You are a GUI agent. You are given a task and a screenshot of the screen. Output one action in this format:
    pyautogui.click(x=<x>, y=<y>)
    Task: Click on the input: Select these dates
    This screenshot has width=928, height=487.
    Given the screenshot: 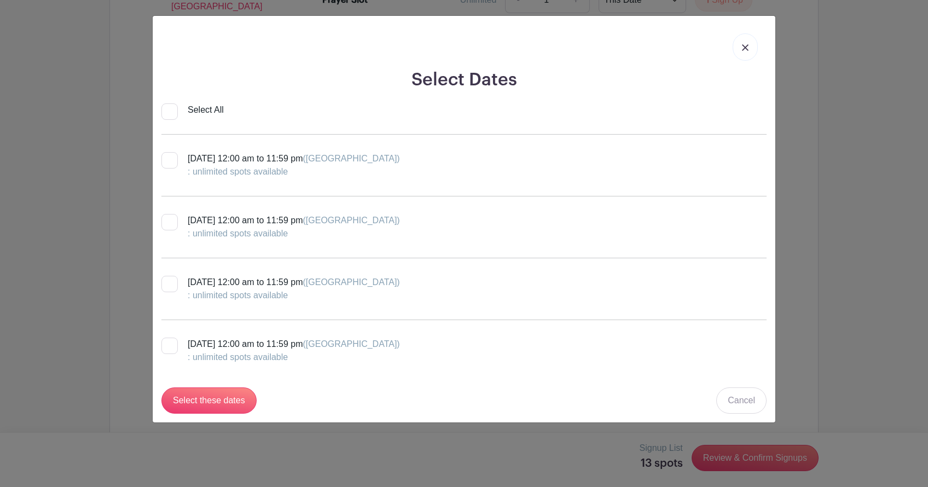 What is the action you would take?
    pyautogui.click(x=209, y=401)
    